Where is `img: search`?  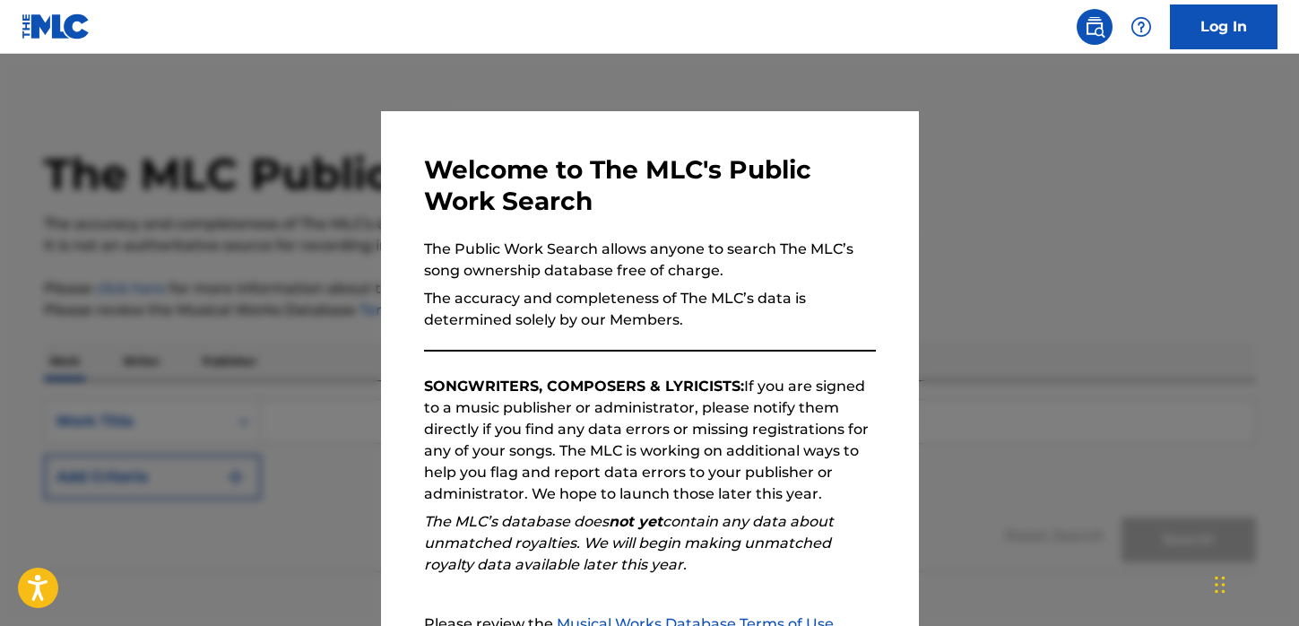
img: search is located at coordinates (1094, 27).